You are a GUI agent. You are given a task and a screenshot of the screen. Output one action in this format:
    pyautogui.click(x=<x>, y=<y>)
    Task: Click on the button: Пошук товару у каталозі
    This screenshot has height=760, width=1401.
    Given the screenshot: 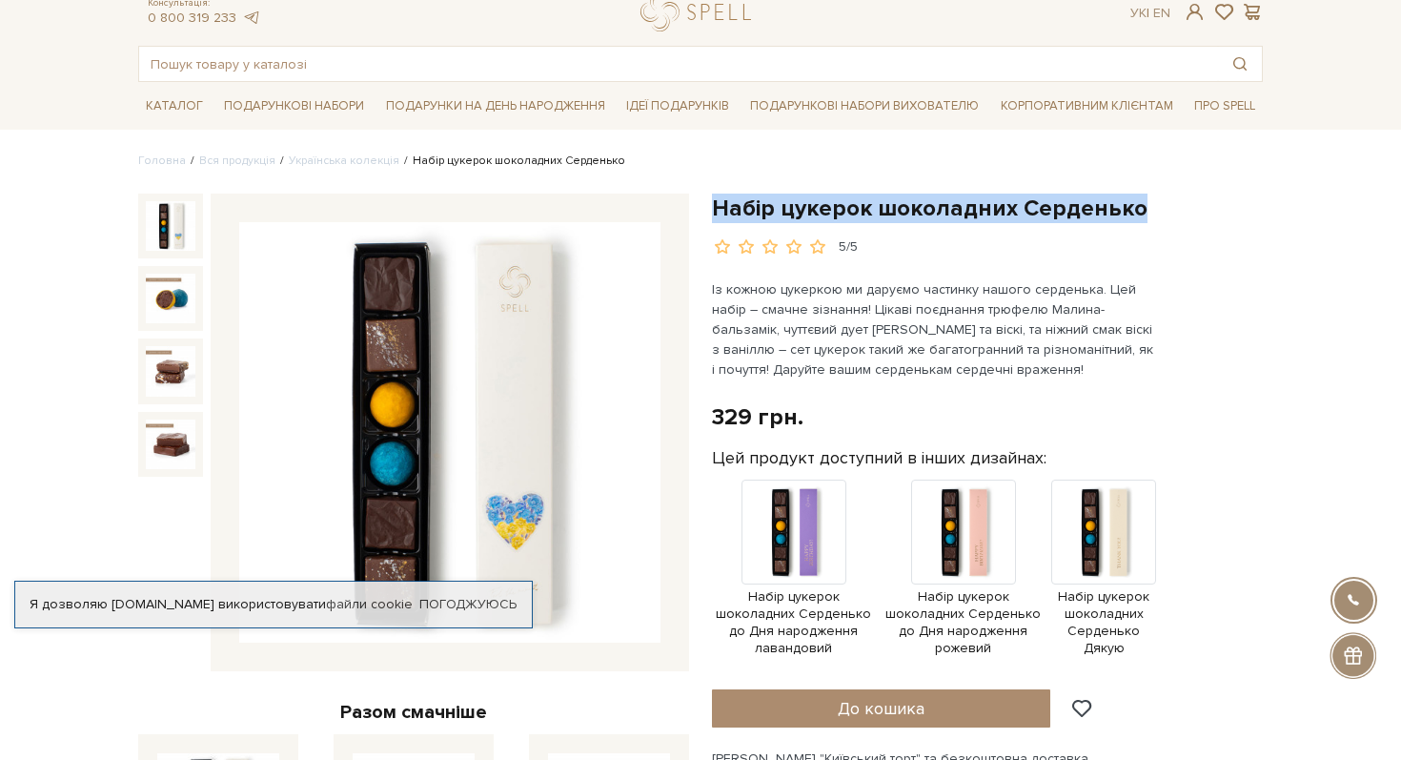 What is the action you would take?
    pyautogui.click(x=1240, y=64)
    